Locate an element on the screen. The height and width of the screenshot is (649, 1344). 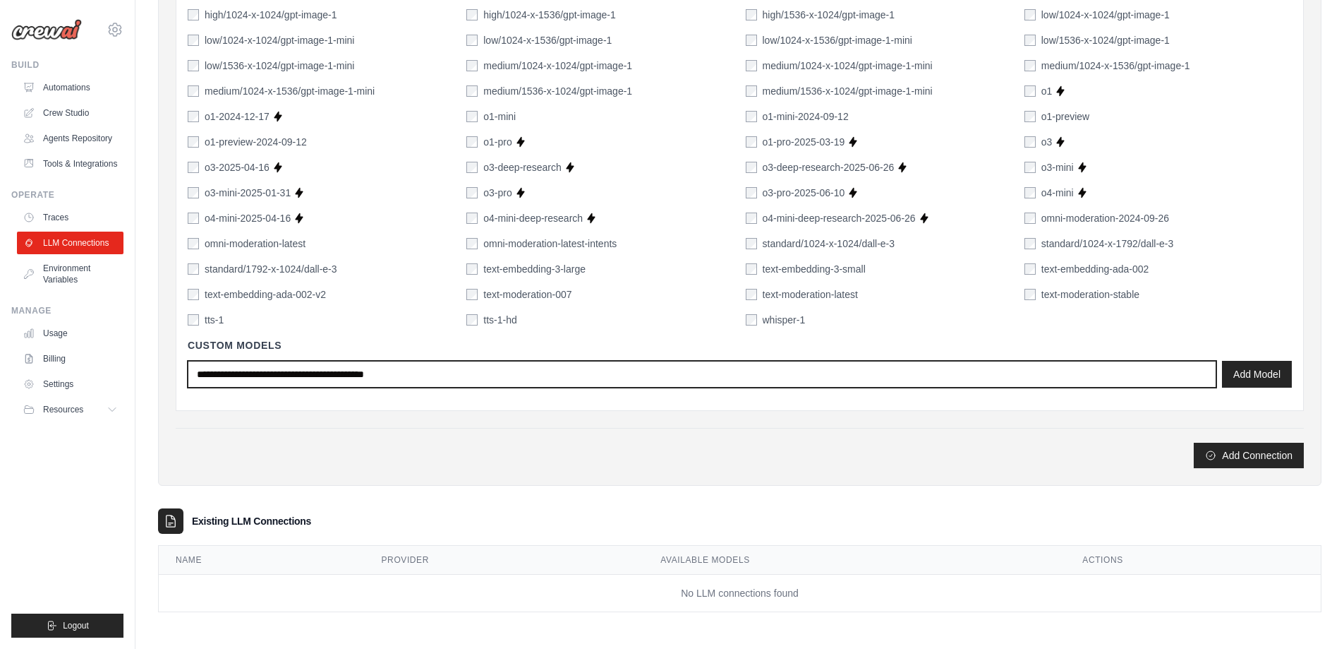
label: o3-pro-2025-06-10 is located at coordinates (804, 193).